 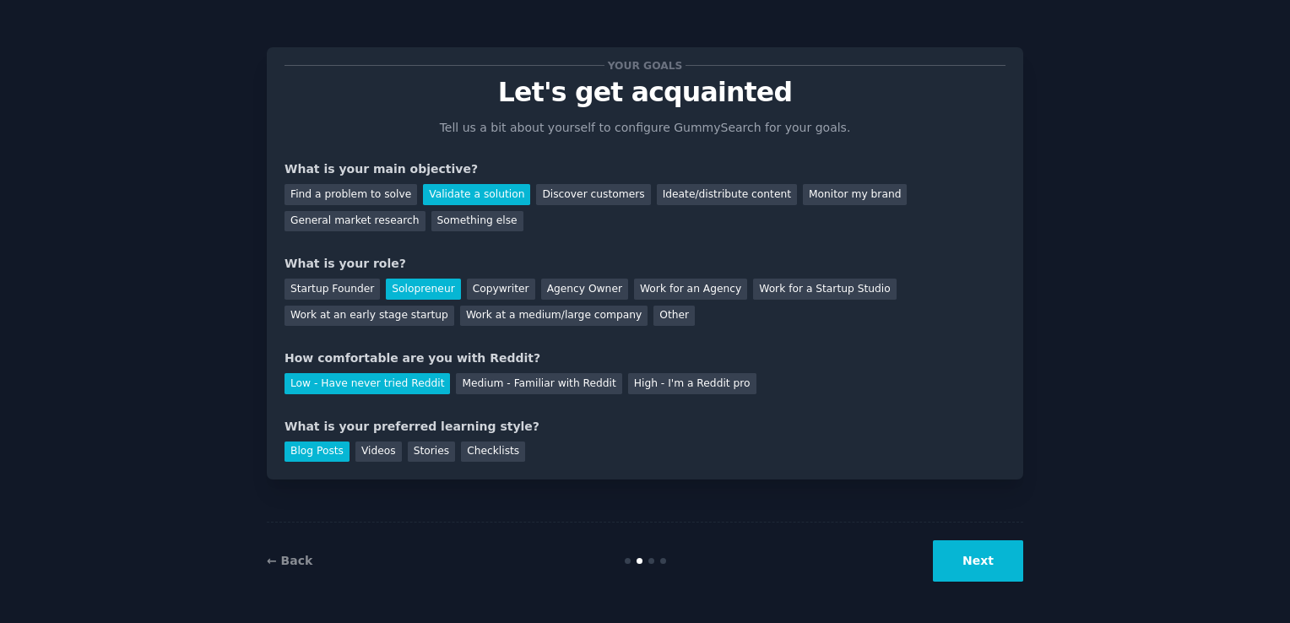 I want to click on div: Validate a solution, so click(x=476, y=194).